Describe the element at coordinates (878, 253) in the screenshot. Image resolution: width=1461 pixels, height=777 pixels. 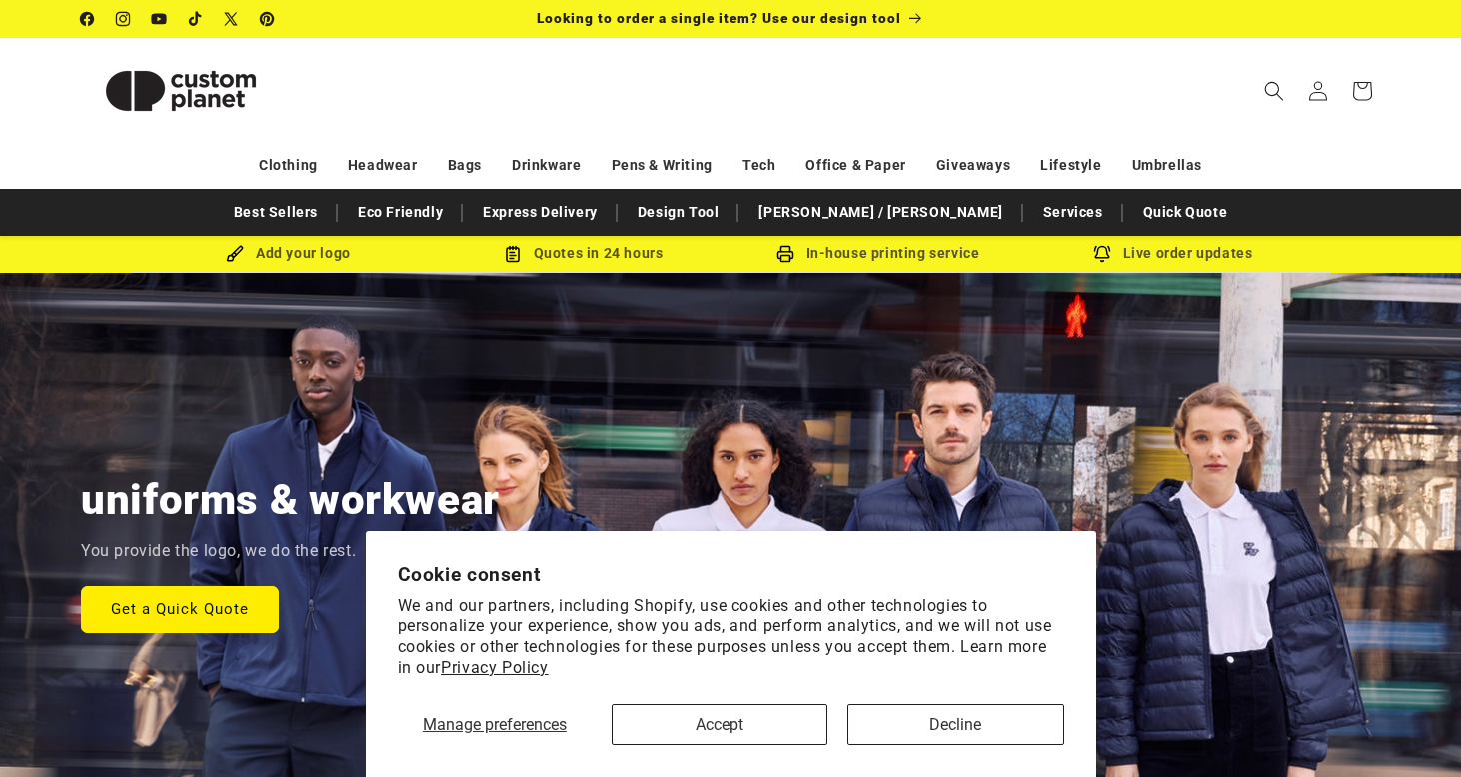
I see `div: In-house printing service` at that location.